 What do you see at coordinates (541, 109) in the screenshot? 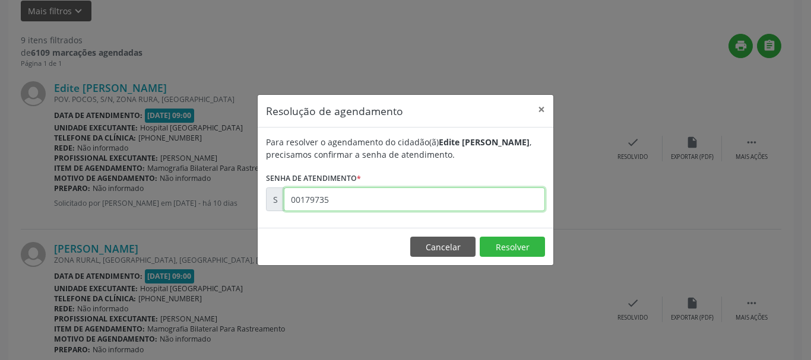
I see `button: Close` at bounding box center [541, 109].